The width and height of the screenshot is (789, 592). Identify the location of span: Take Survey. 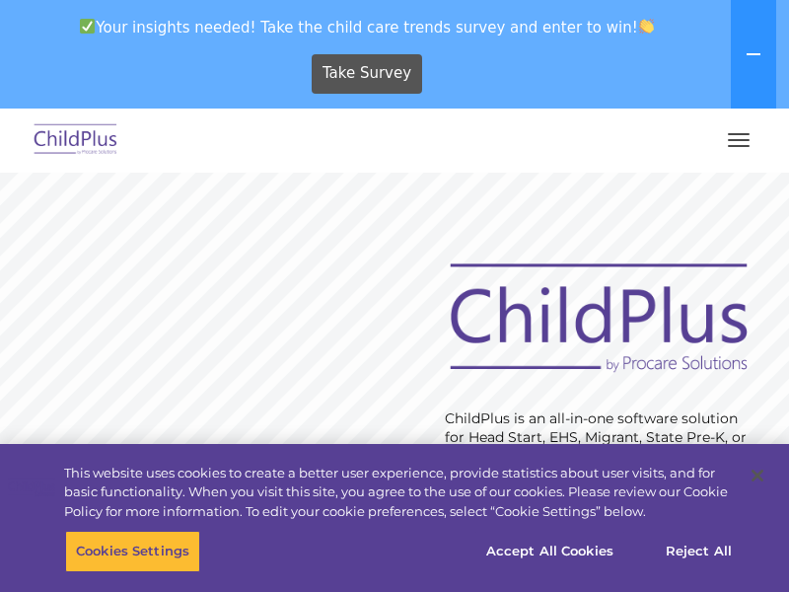
(367, 73).